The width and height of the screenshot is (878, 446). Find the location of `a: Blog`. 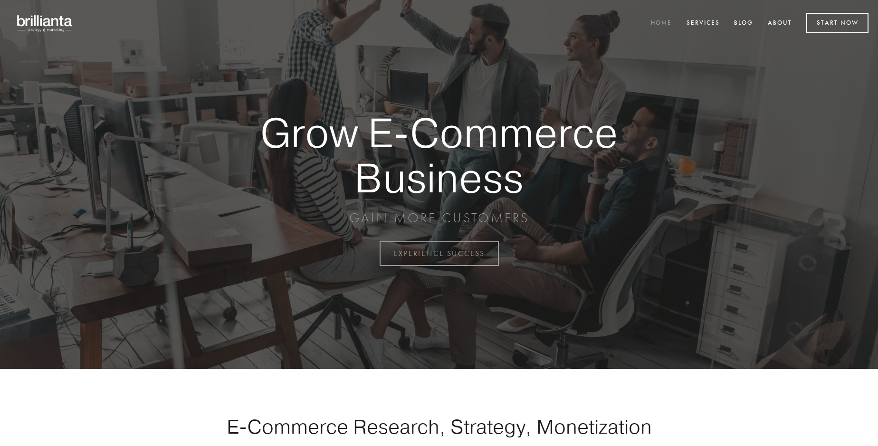

a: Blog is located at coordinates (743, 23).